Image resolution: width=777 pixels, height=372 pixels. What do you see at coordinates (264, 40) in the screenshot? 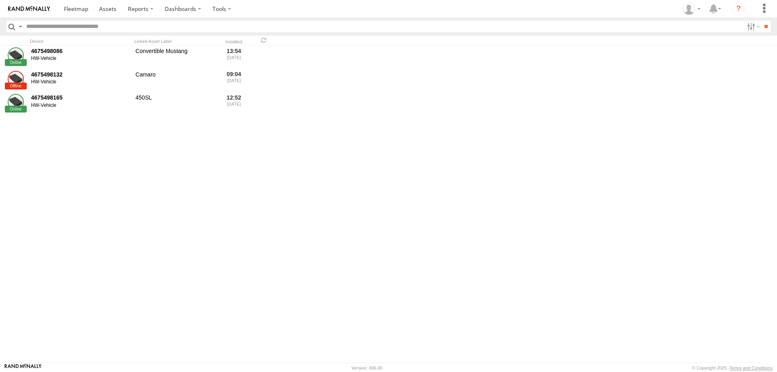
I see `span: Refresh` at bounding box center [264, 40].